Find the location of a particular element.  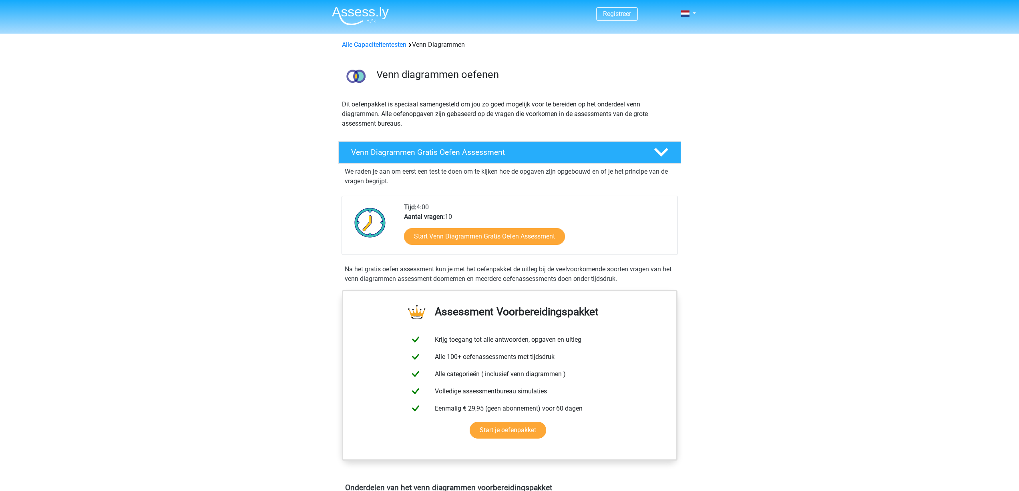

div: Na het gratis oefen assessment kun je met het oefenpakket de uitleg bij de veelvoorkomende soorte... is located at coordinates (510, 274).